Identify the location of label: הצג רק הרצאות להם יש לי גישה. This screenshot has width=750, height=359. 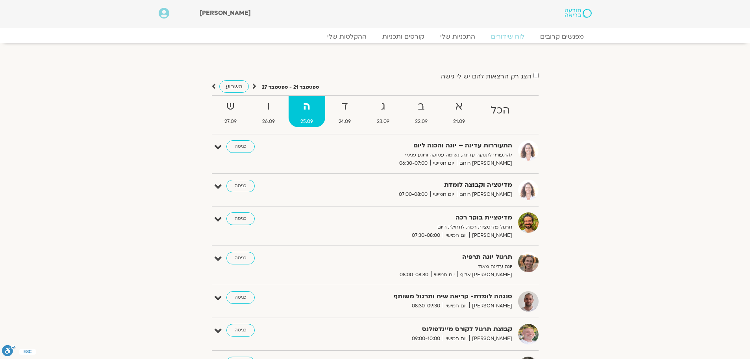
(486, 76).